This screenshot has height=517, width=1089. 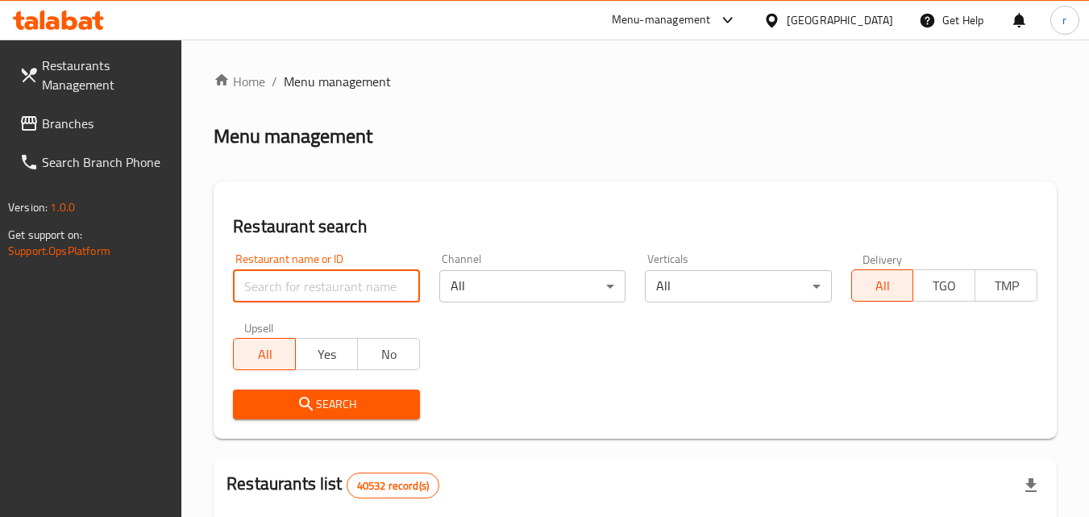 What do you see at coordinates (389, 354) in the screenshot?
I see `button: No` at bounding box center [389, 354].